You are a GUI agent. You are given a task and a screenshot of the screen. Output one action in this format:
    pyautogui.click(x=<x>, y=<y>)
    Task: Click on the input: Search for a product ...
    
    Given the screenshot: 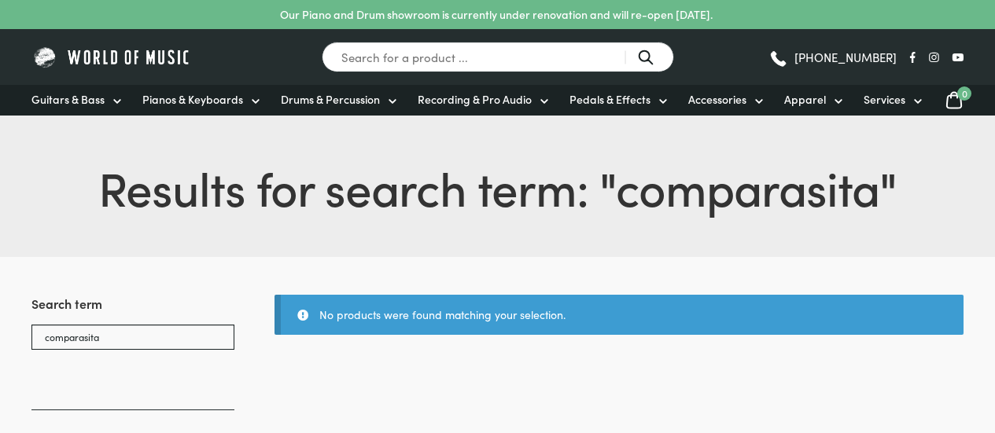 What is the action you would take?
    pyautogui.click(x=498, y=57)
    